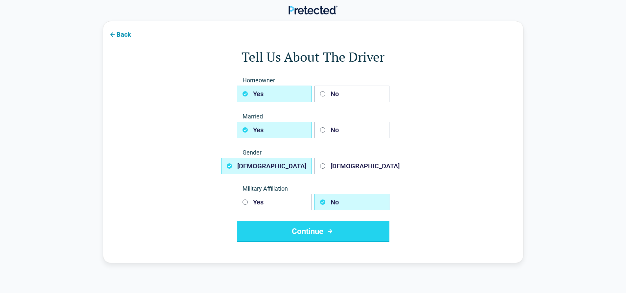 The image size is (626, 293). Describe the element at coordinates (313, 189) in the screenshot. I see `span: Military Affiliation` at that location.